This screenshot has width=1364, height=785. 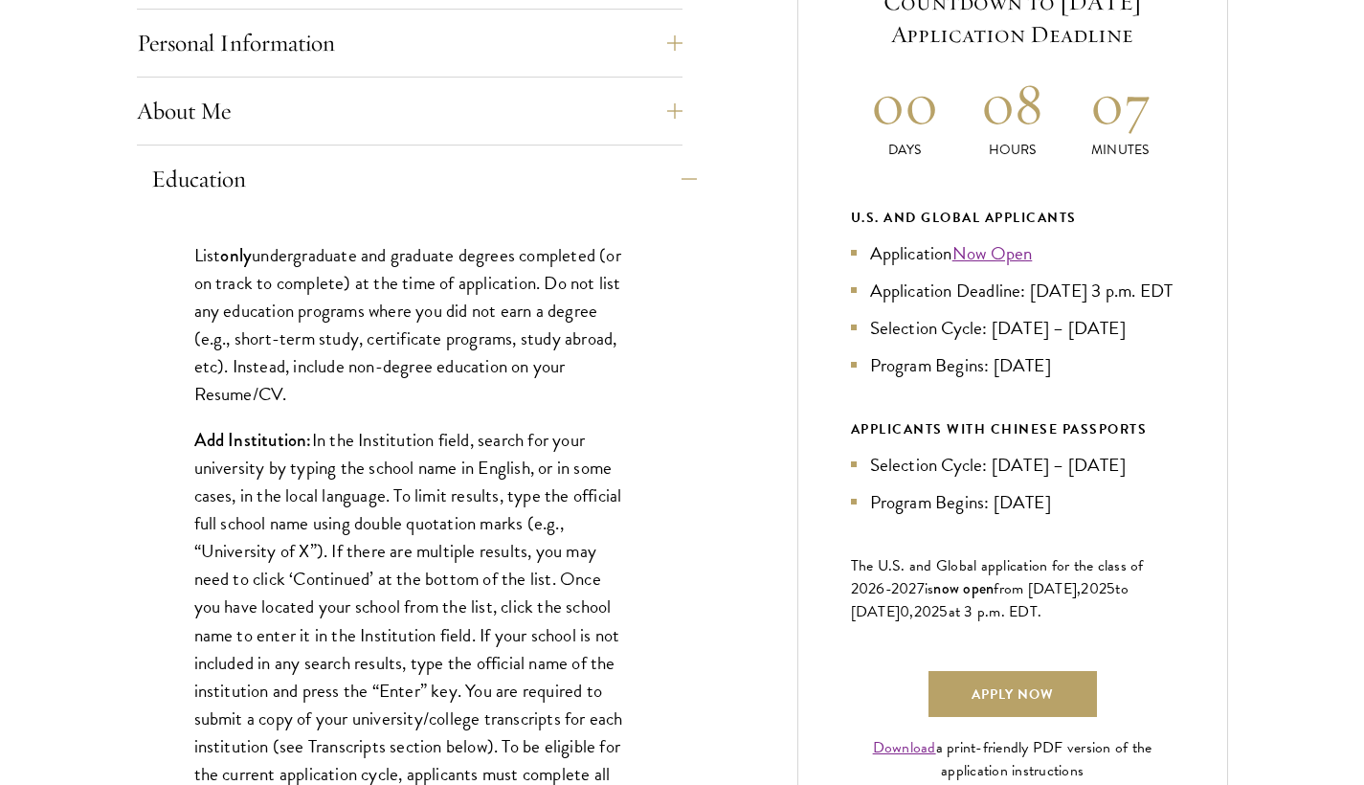 What do you see at coordinates (1013, 759) in the screenshot?
I see `div: a print-friendly PDF version of the application instructions` at bounding box center [1013, 759].